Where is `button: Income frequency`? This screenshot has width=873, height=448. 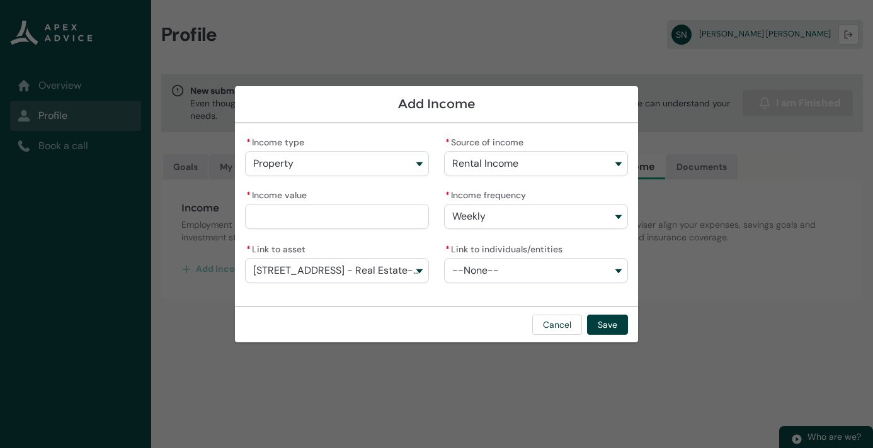
button: Income frequency is located at coordinates (536, 217).